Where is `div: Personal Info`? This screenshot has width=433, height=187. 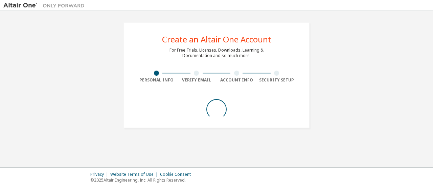
div: Personal Info is located at coordinates (156, 80).